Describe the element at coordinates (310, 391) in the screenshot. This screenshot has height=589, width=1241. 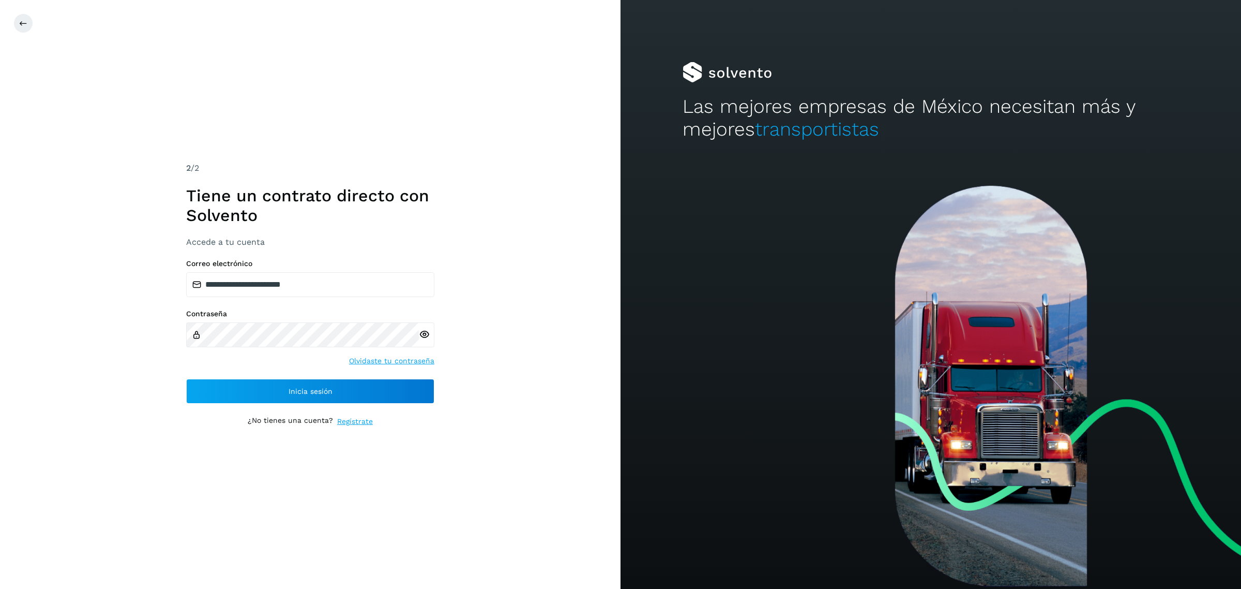
I see `button: Inicia sesión` at that location.